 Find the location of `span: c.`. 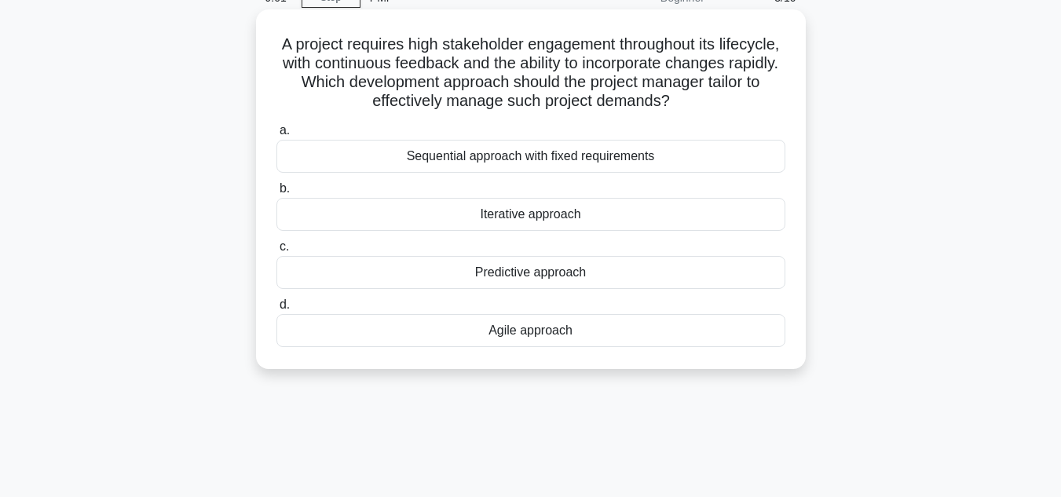

span: c. is located at coordinates (284, 246).